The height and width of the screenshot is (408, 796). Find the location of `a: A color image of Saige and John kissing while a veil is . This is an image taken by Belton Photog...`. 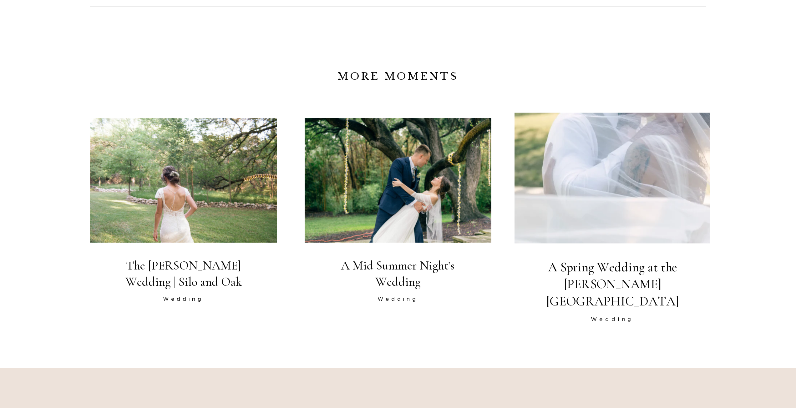

a: A color image of Saige and John kissing while a veil is . This is an image taken by Belton Photog... is located at coordinates (612, 227).